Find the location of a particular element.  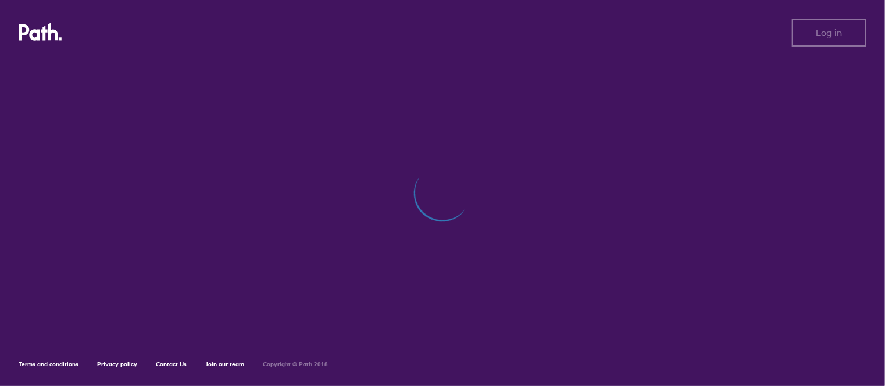

span: Log in is located at coordinates (829, 33).